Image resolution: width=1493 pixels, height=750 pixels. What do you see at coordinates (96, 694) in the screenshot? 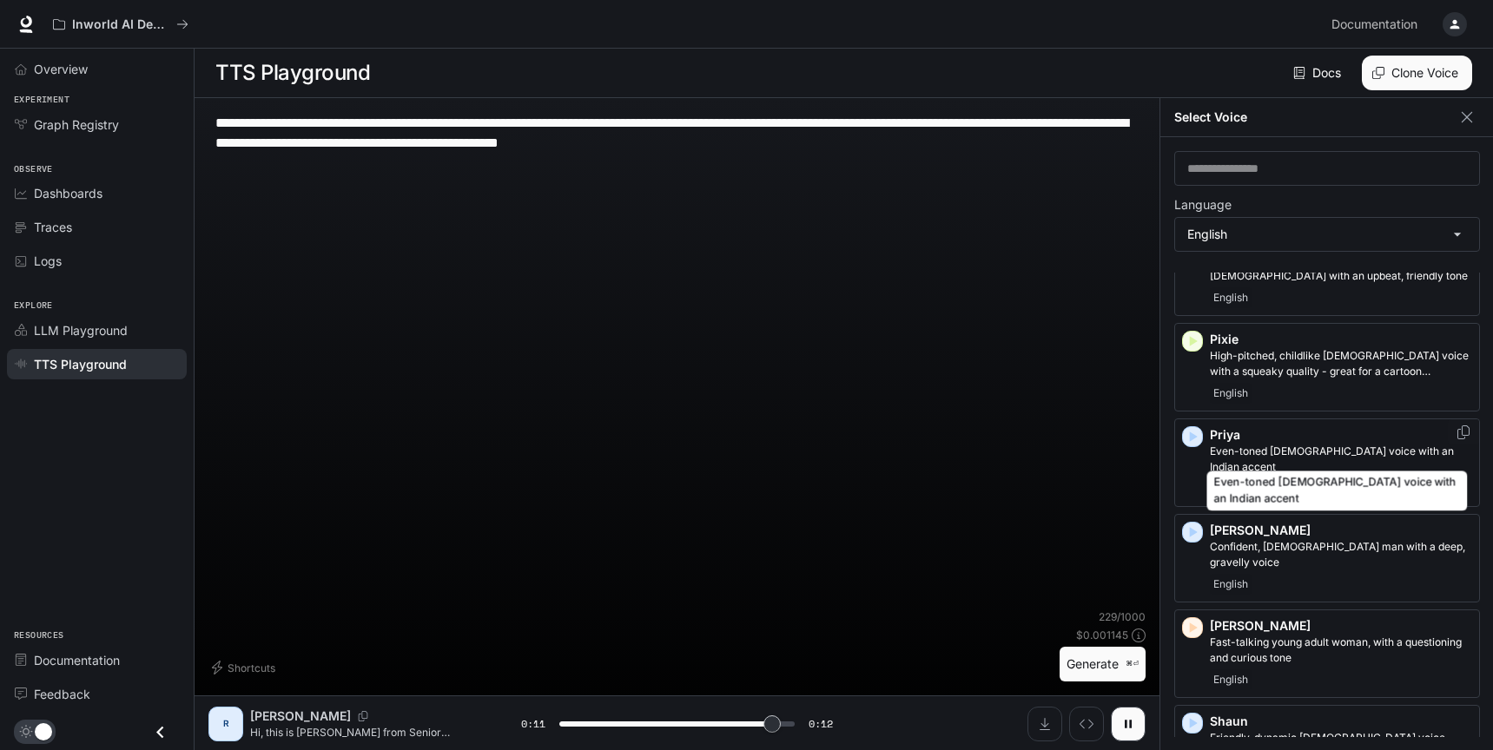
I see `a: Feedback` at bounding box center [96, 694].